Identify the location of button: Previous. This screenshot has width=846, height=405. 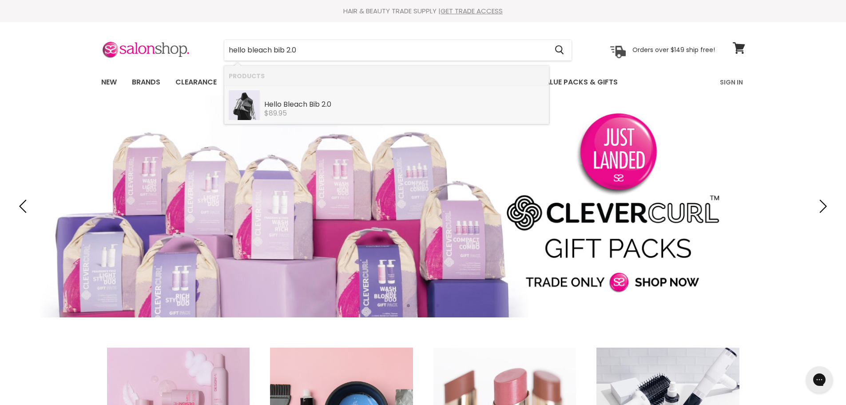
(24, 206).